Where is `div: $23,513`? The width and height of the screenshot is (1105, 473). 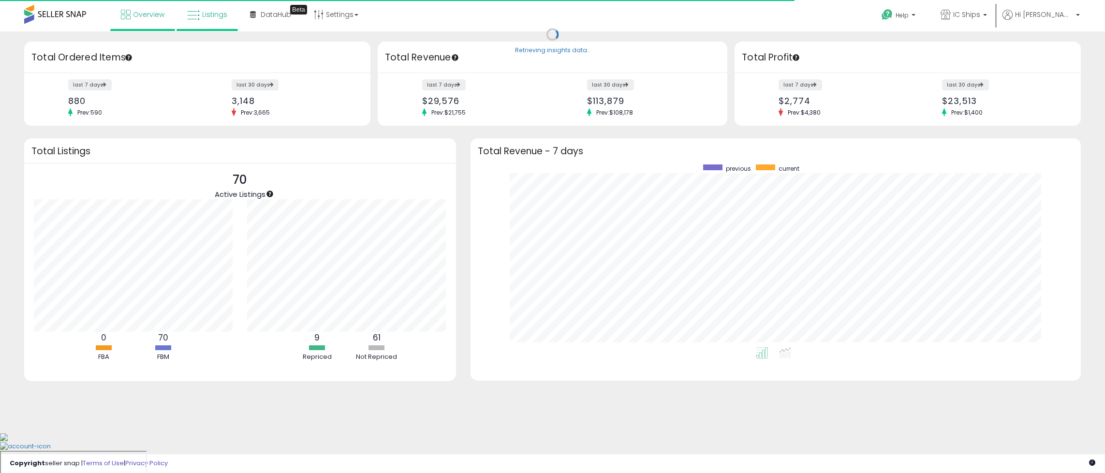
div: $23,513 is located at coordinates (1003, 101).